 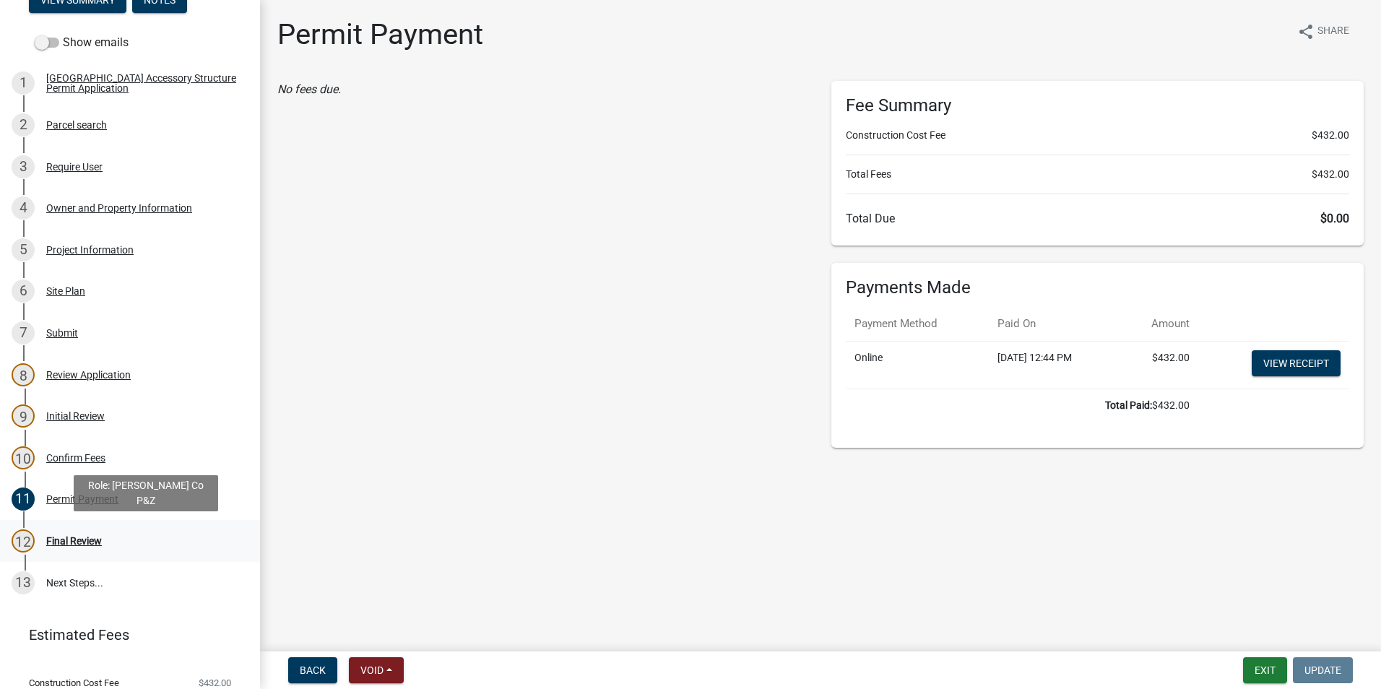 I want to click on div: 4, so click(x=23, y=208).